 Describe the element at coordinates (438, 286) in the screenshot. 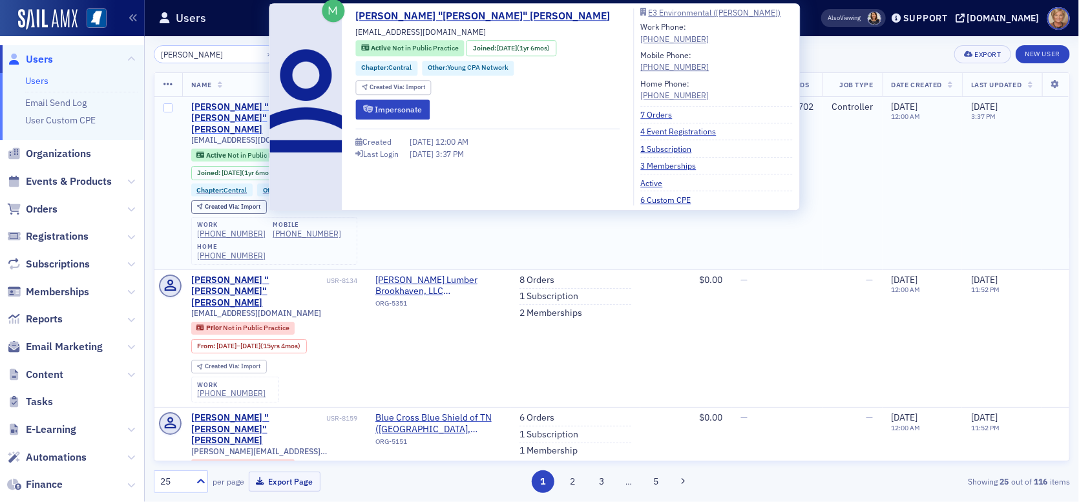

I see `span: Rex Lumber Brookhaven, LLC (Brookhaven, MS)` at that location.